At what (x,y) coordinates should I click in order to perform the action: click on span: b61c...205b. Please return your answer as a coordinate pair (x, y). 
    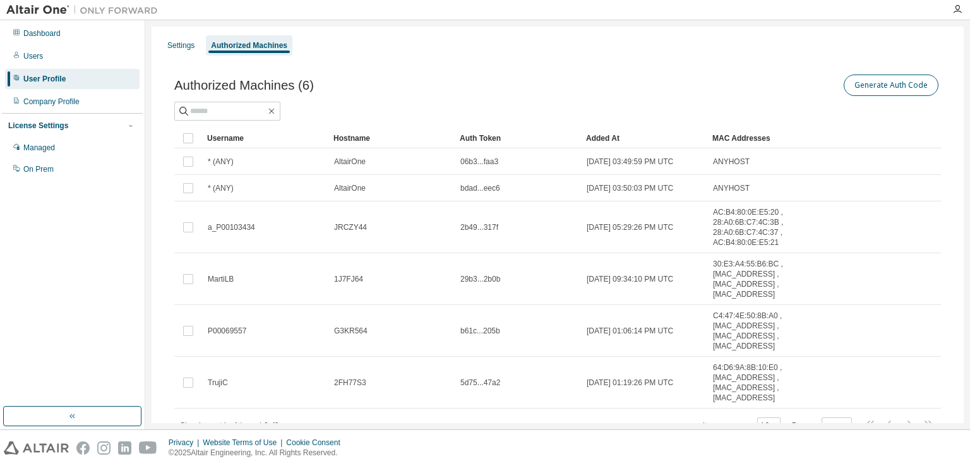
    Looking at the image, I should click on (480, 331).